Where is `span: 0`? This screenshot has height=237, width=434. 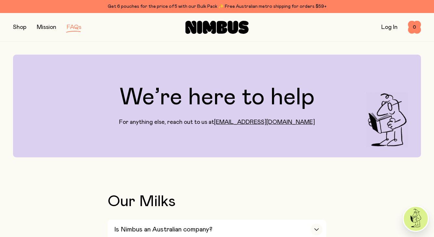 span: 0 is located at coordinates (415, 27).